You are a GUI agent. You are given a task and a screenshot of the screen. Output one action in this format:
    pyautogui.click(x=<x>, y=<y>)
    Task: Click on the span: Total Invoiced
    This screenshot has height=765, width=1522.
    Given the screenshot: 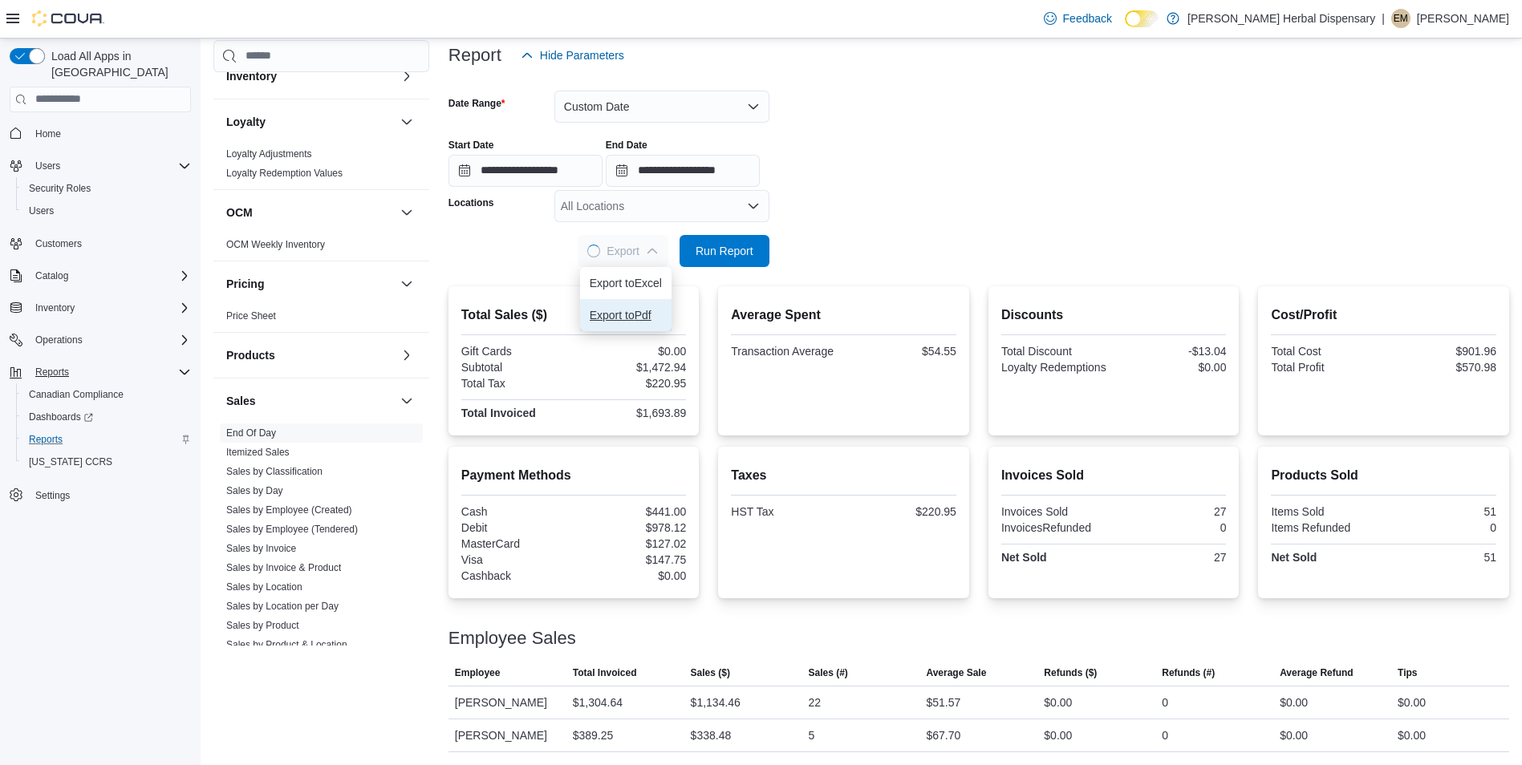 What is the action you would take?
    pyautogui.click(x=605, y=673)
    